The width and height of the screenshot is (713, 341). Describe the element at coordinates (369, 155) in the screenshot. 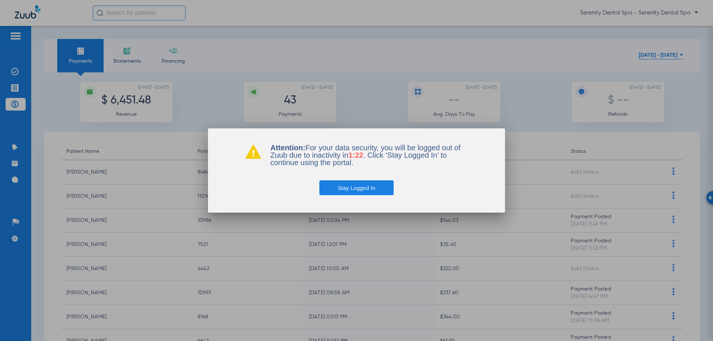

I see `p: For your data security, you will be logged out of Zuub due to inactivity in . Click ‘Stay Logged ...` at that location.